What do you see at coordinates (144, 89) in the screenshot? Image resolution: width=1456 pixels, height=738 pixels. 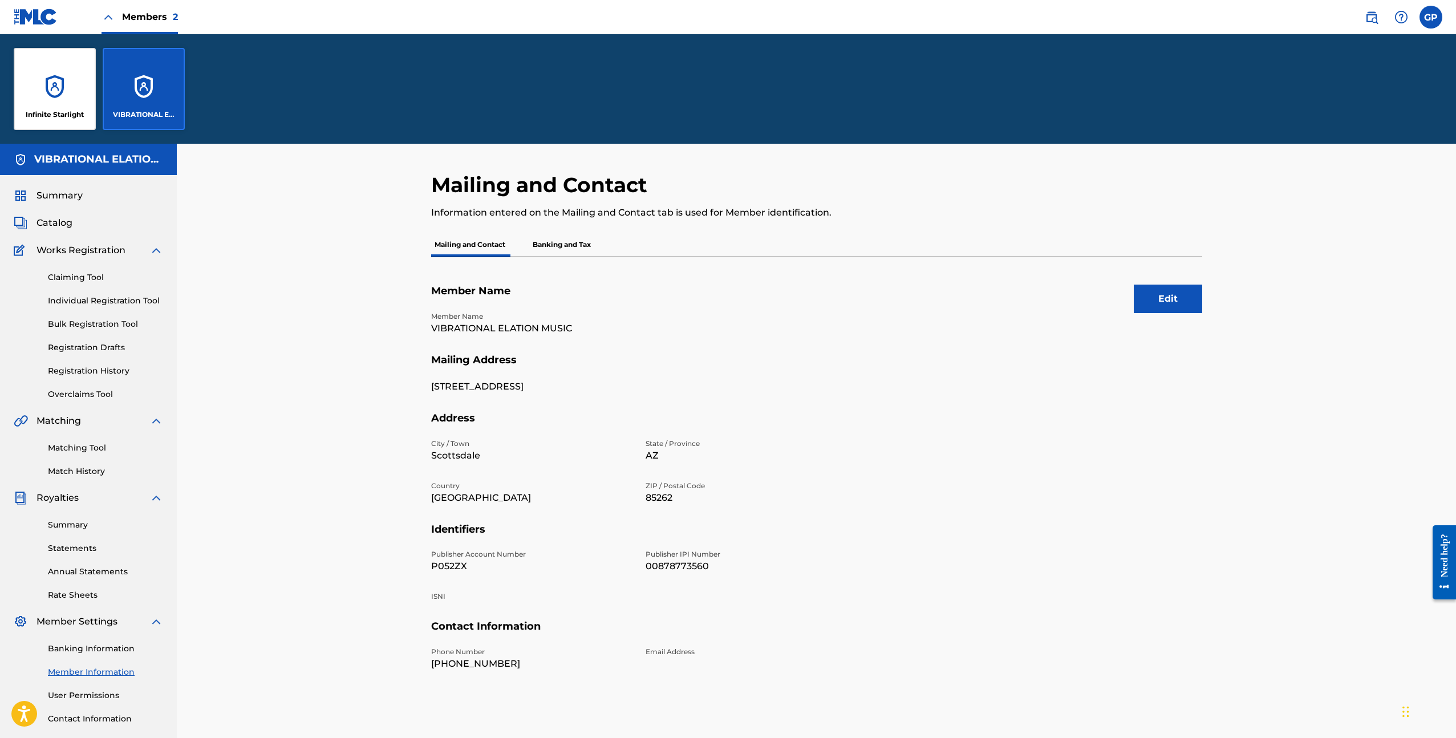 I see `a: AccountsVIBRATIONAL ELATION MUSIC` at bounding box center [144, 89].